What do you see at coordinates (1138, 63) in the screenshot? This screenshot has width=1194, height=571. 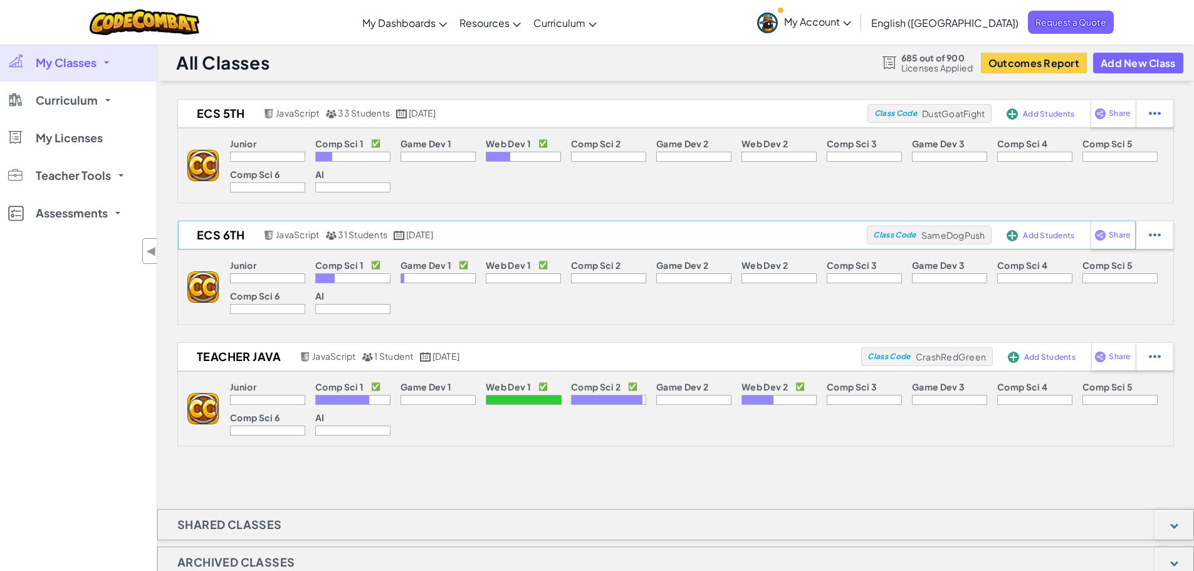 I see `button: Add New Class` at bounding box center [1138, 63].